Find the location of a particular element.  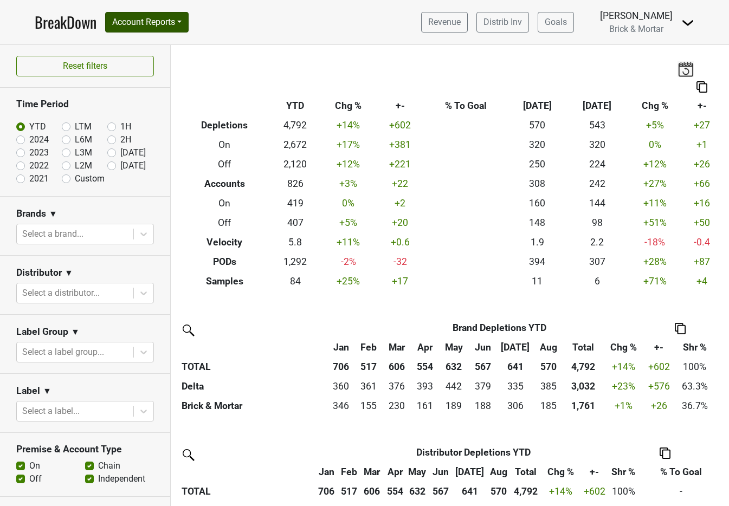

td: 1.9 is located at coordinates (537, 242).